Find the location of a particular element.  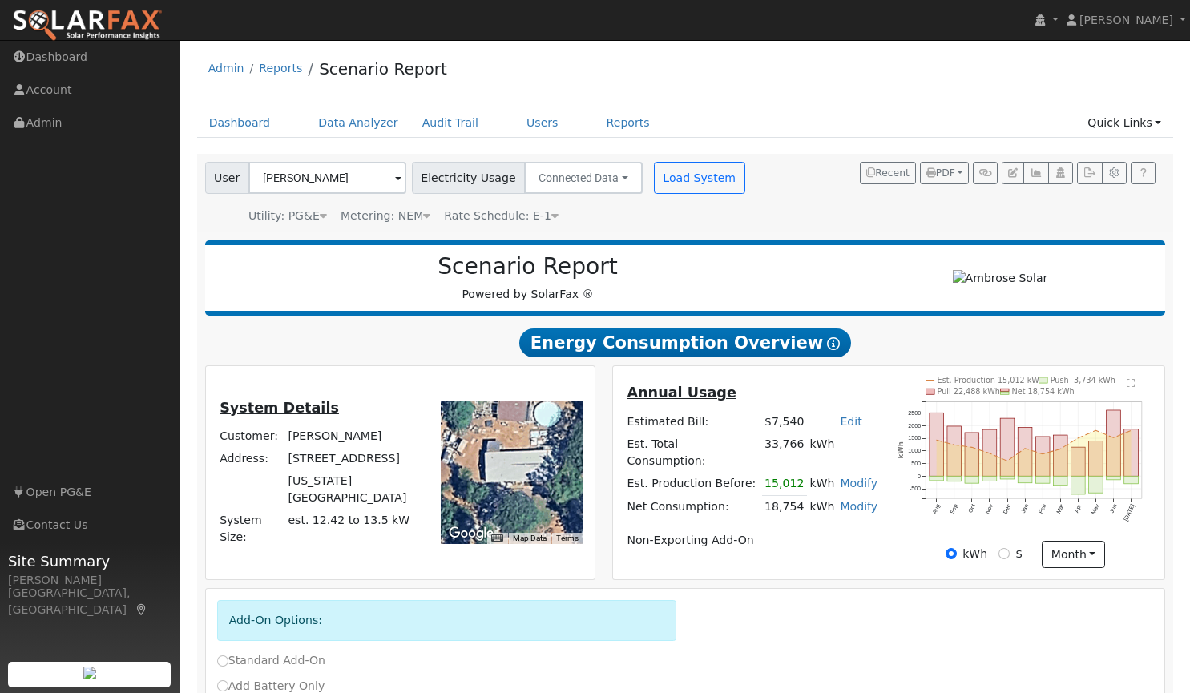

text: Net 18,754 kWh is located at coordinates (1043, 391).